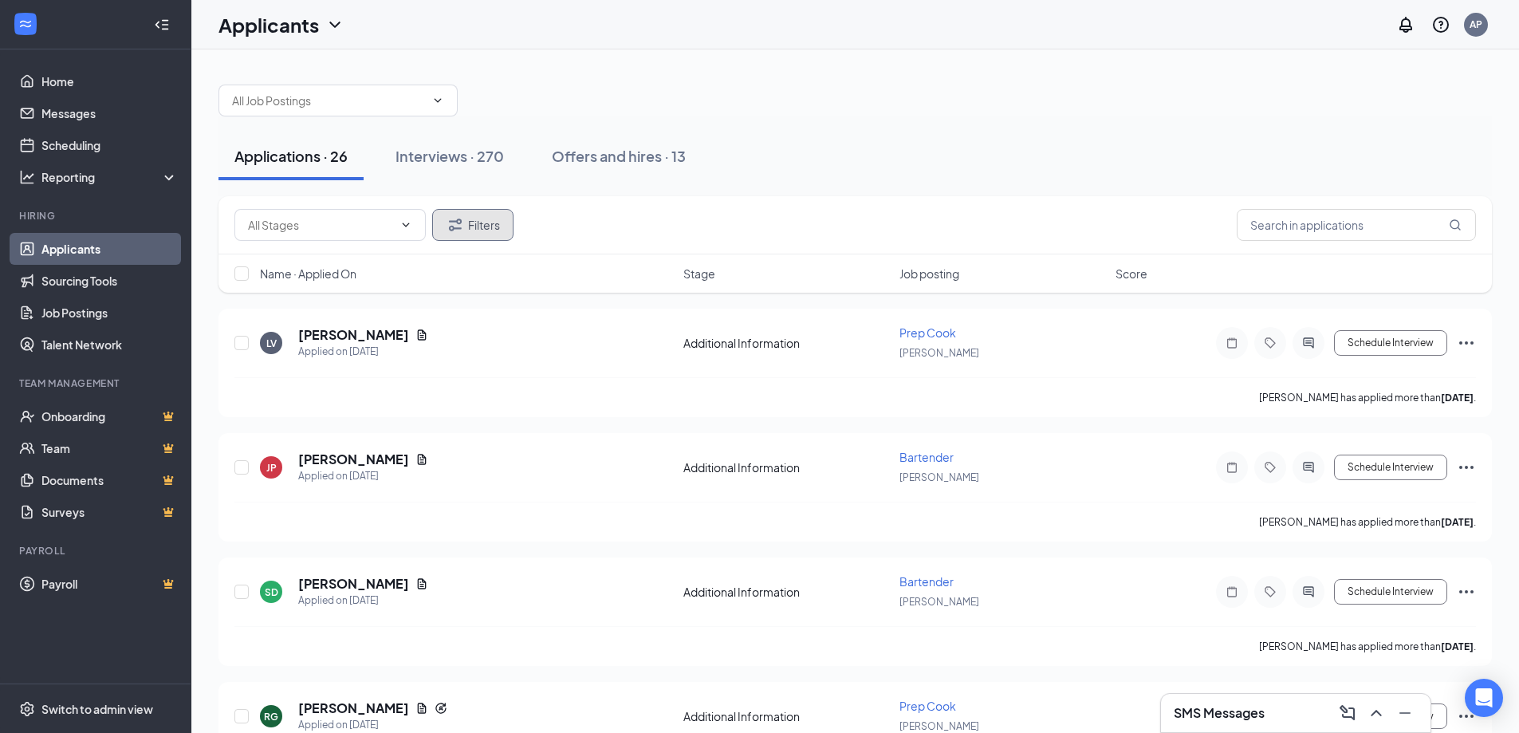  Describe the element at coordinates (109, 448) in the screenshot. I see `a: TeamCrown` at that location.